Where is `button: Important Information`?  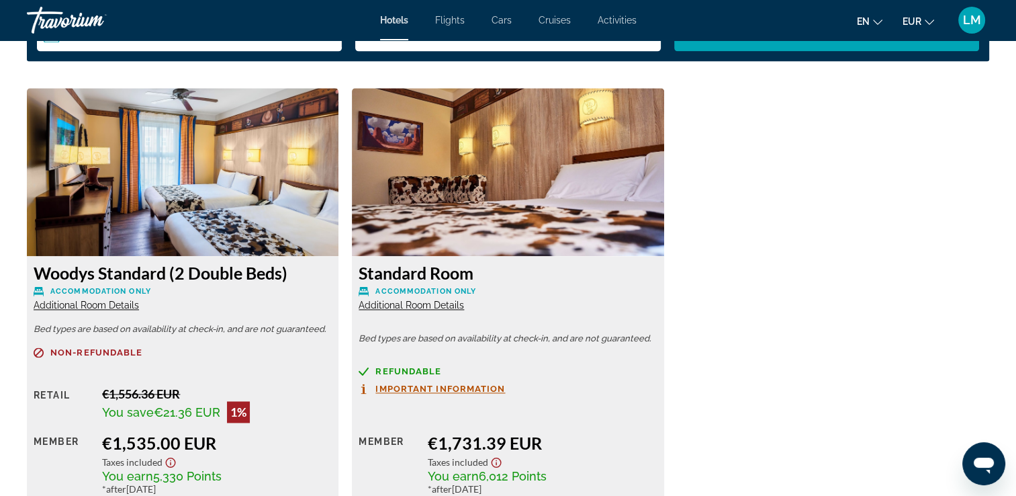
button: Important Information is located at coordinates (432, 388).